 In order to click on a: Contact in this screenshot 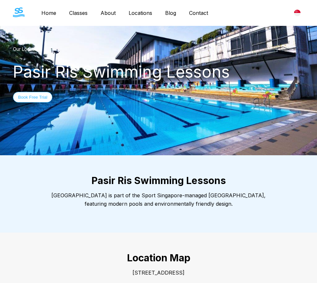, I will do `click(198, 13)`.